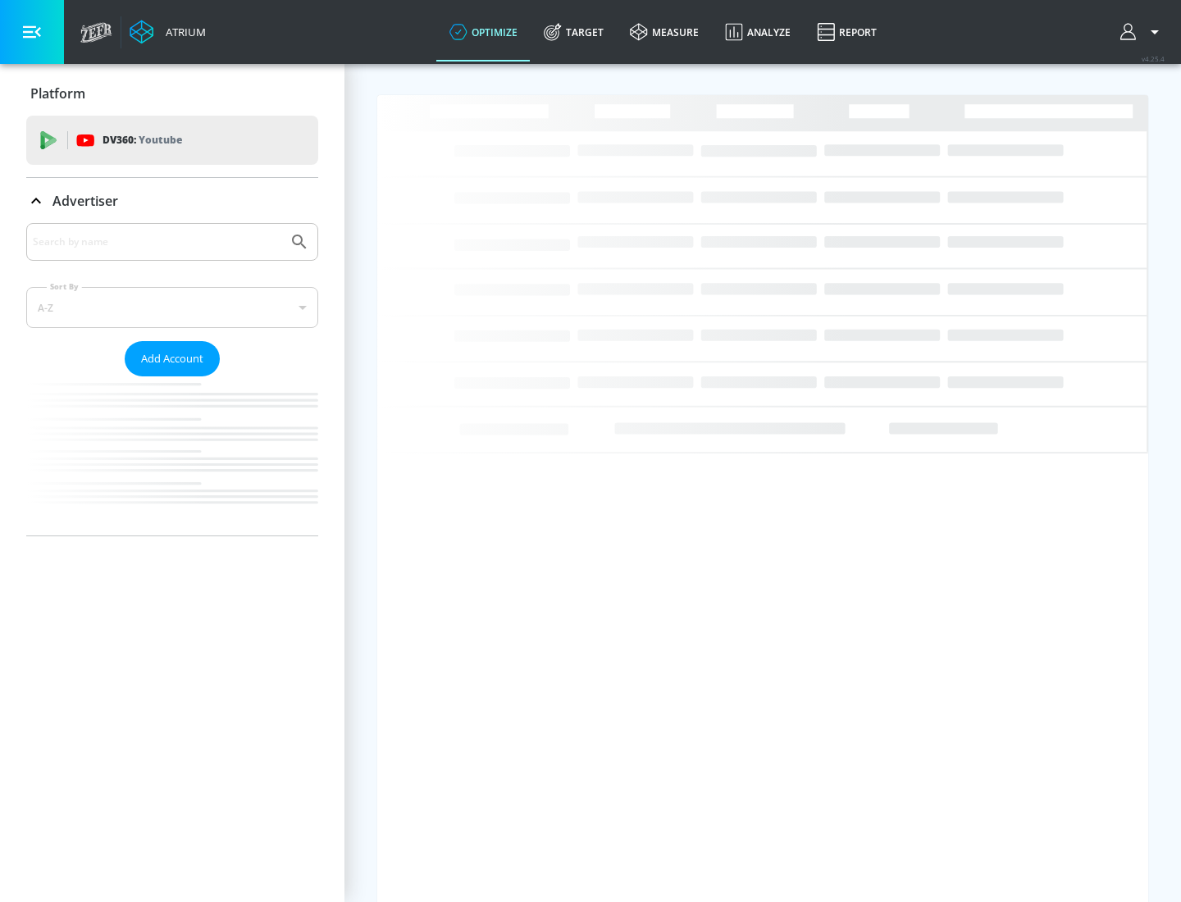 This screenshot has width=1181, height=902. I want to click on div: Atrium, so click(182, 32).